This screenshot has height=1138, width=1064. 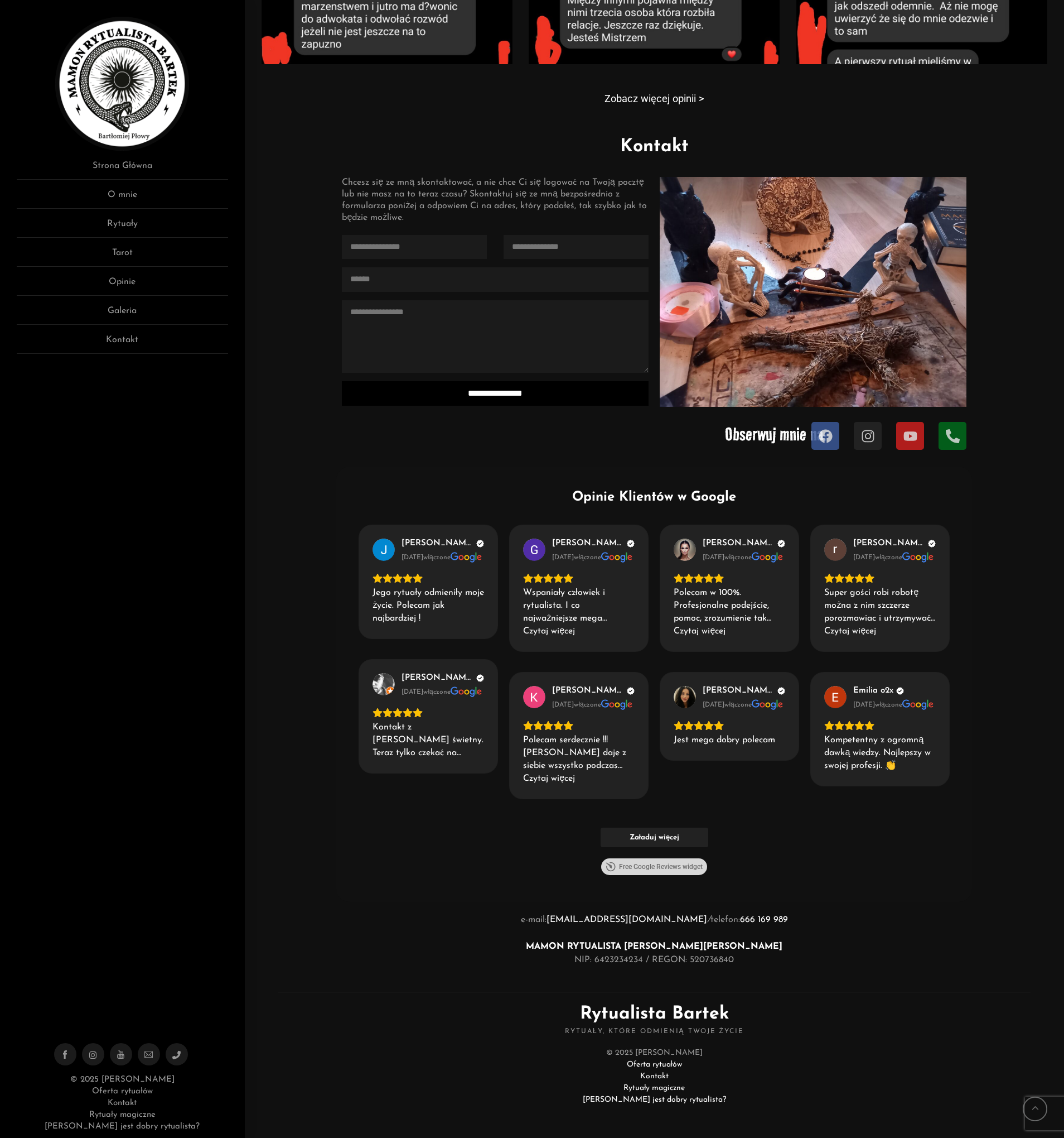 I want to click on a: Rytuały, so click(x=122, y=227).